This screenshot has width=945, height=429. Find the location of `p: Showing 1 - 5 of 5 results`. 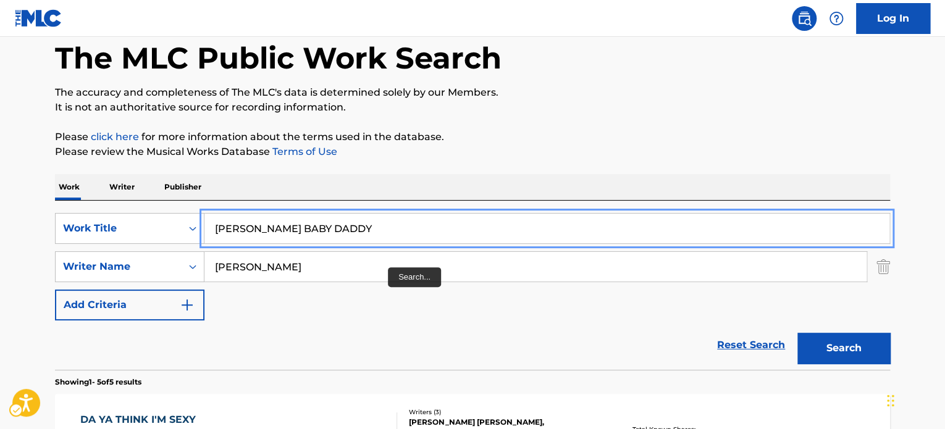

p: Showing 1 - 5 of 5 results is located at coordinates (98, 382).